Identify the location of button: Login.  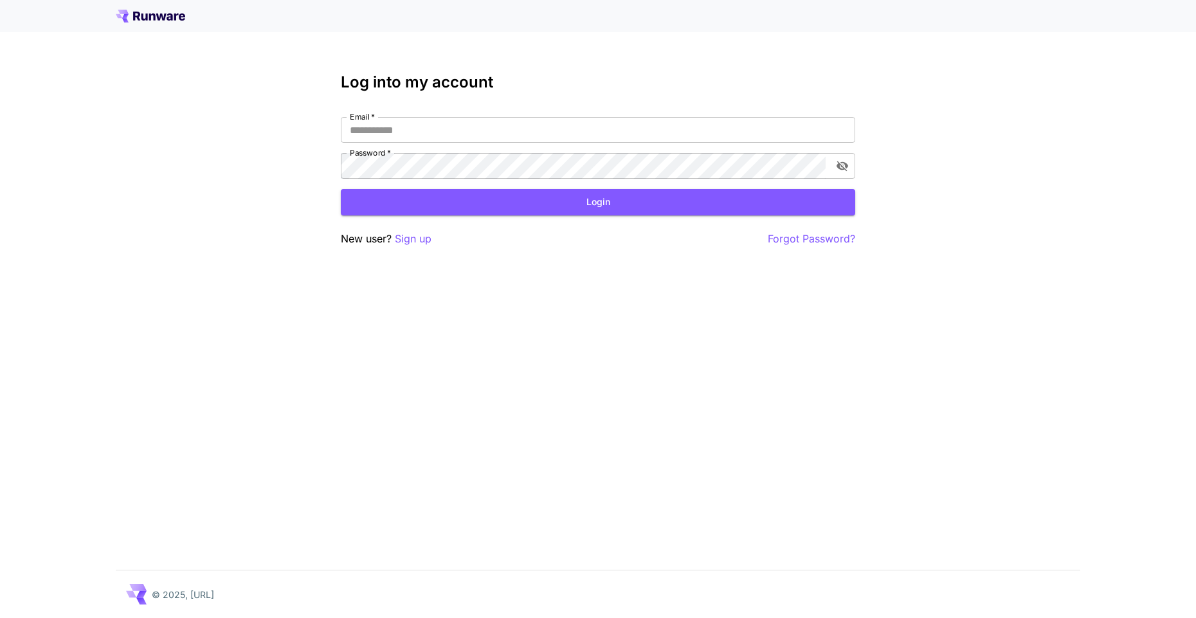
(598, 202).